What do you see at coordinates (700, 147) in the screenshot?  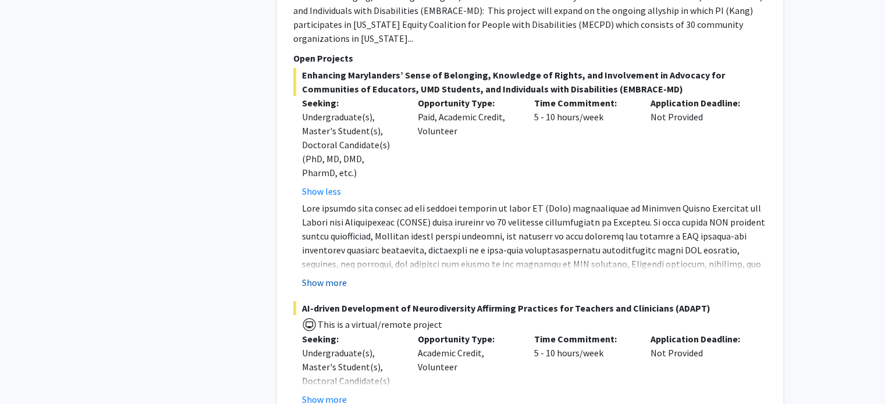 I see `div: Not Provided` at bounding box center [700, 147].